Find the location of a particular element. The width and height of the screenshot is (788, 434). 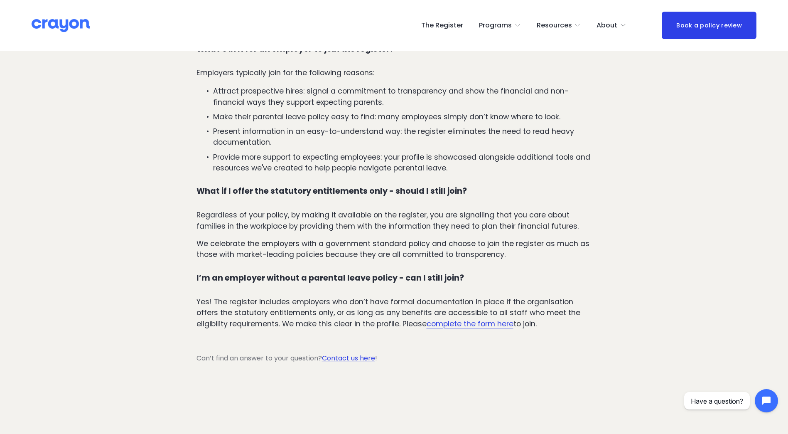

p: Can’t find an answer to your question? ! is located at coordinates (394, 358).